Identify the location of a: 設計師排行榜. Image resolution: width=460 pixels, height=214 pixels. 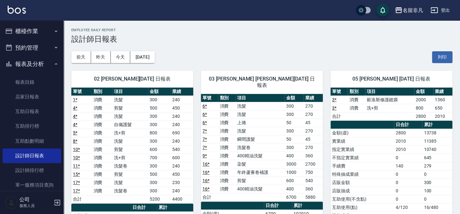
(32, 170).